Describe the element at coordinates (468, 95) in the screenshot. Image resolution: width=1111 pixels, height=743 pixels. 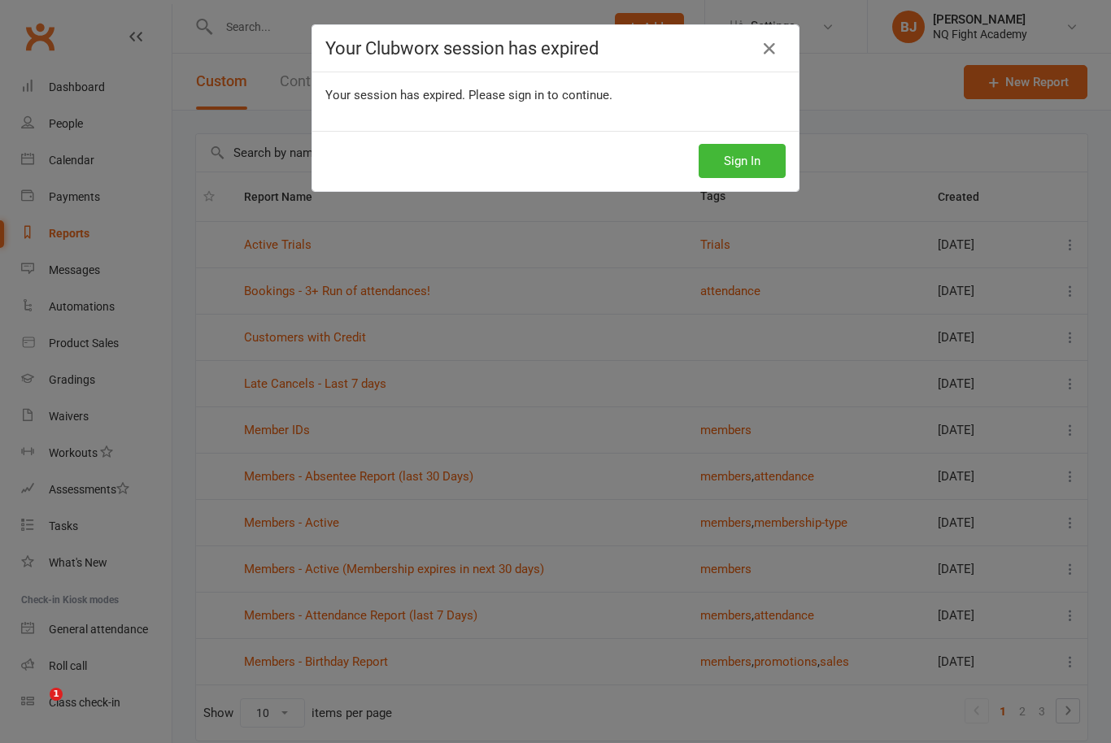
I see `span: Your session has expired. Please sign in to continue.` at that location.